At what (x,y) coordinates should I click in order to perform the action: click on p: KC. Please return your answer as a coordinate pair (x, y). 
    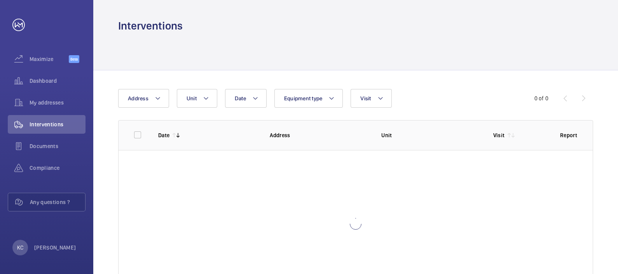
    Looking at the image, I should click on (20, 248).